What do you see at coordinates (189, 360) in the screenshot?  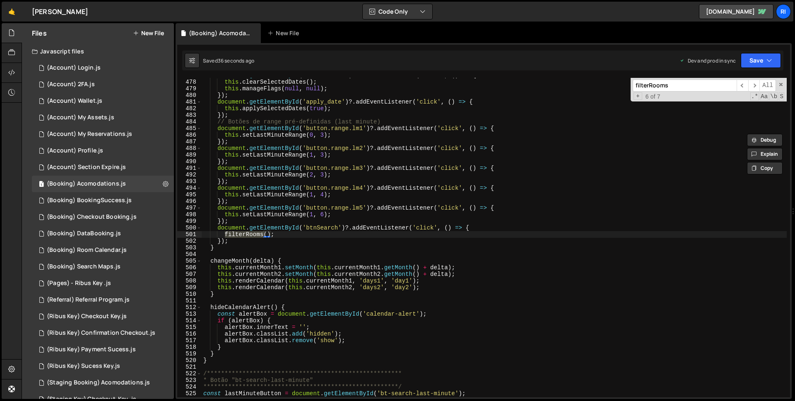 I see `div: 520` at bounding box center [189, 360].